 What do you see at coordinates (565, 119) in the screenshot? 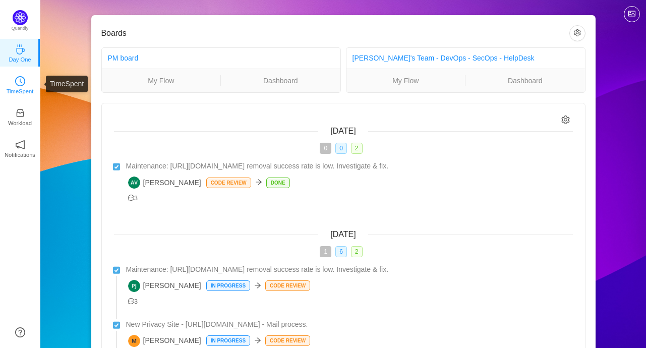
I see `i: icon: setting` at bounding box center [565, 119].